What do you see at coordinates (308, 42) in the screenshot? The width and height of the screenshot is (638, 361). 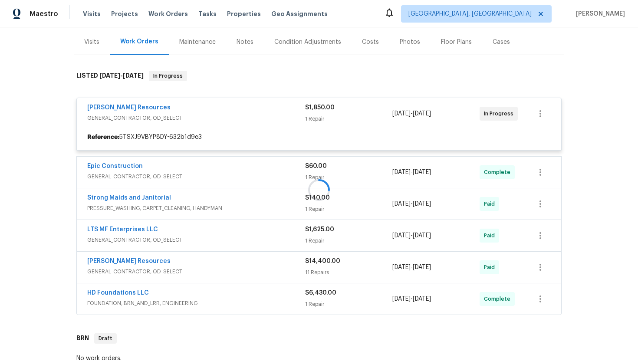 I see `div: Condition Adjustments` at bounding box center [308, 42].